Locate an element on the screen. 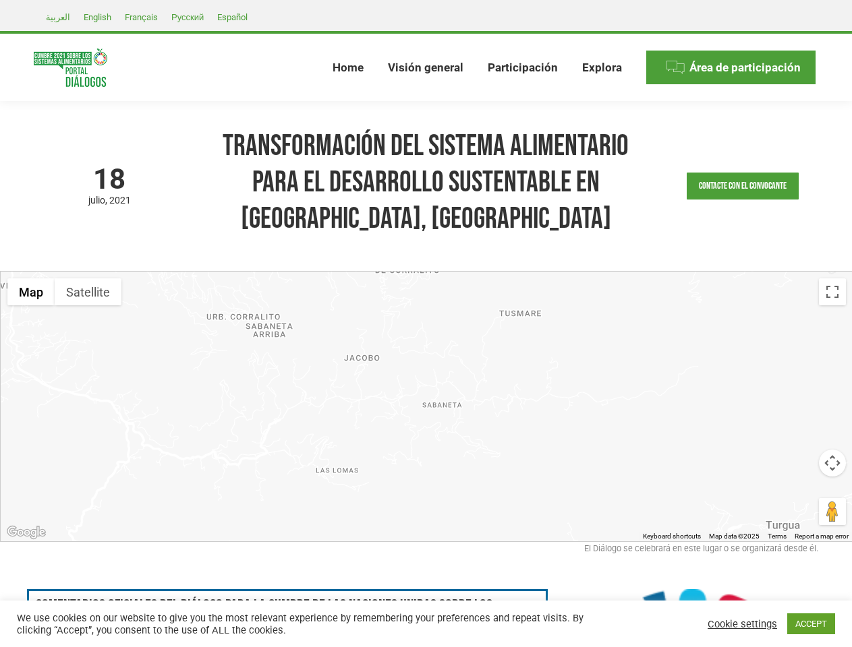  h3: Comentarios oficiales del Diálogo para la Cumbre de las Naciones Unidas sobre los Sistemas Alimen... is located at coordinates (287, 614).